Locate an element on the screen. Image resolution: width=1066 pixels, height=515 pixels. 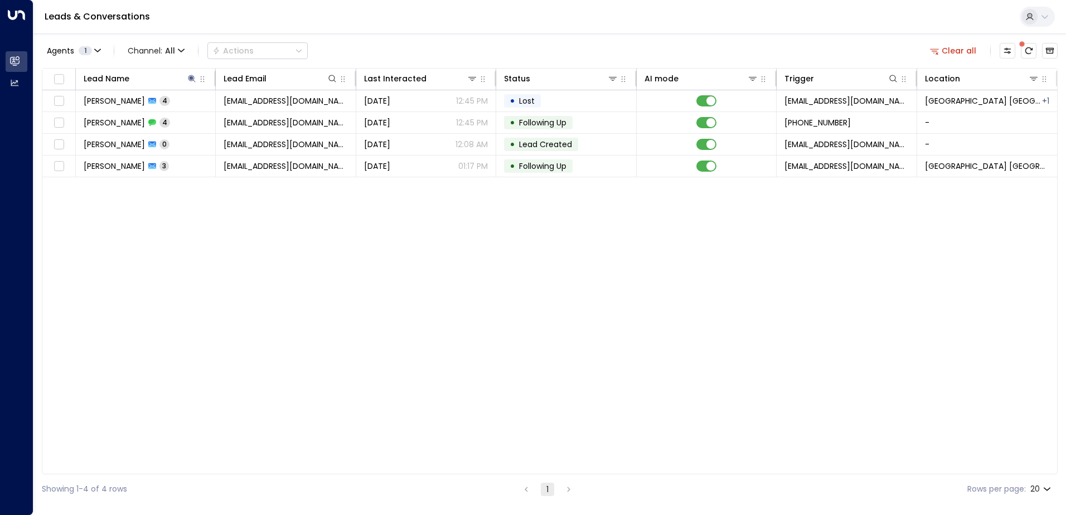
a: Leads & Conversations is located at coordinates (97, 16).